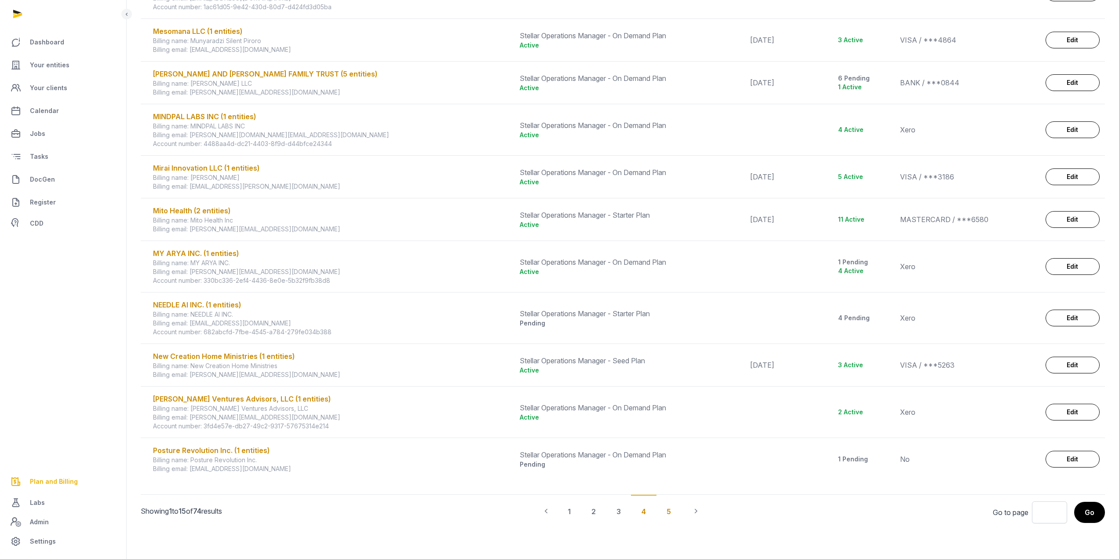  Describe the element at coordinates (63, 111) in the screenshot. I see `a: Calendar` at that location.